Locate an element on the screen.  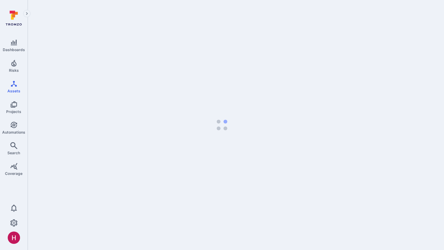
button: Expand navigation menu is located at coordinates (27, 14).